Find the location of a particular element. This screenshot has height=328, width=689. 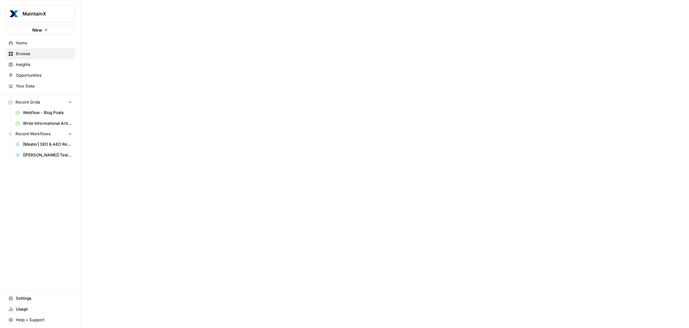

a: Home is located at coordinates (40, 43).